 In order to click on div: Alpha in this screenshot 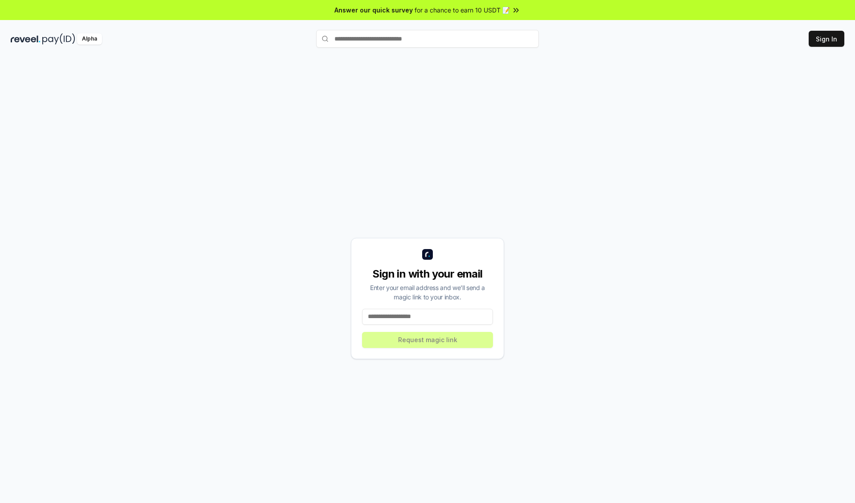, I will do `click(90, 39)`.